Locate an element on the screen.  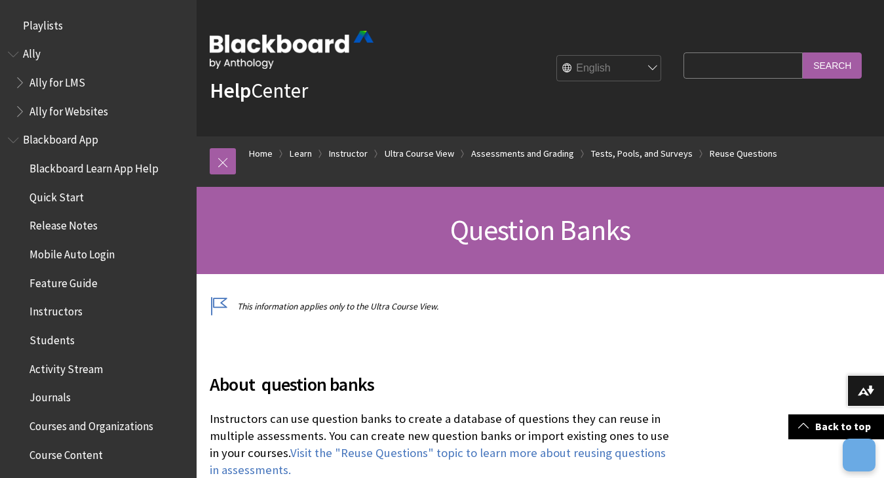
span: Playlists is located at coordinates (43, 23).